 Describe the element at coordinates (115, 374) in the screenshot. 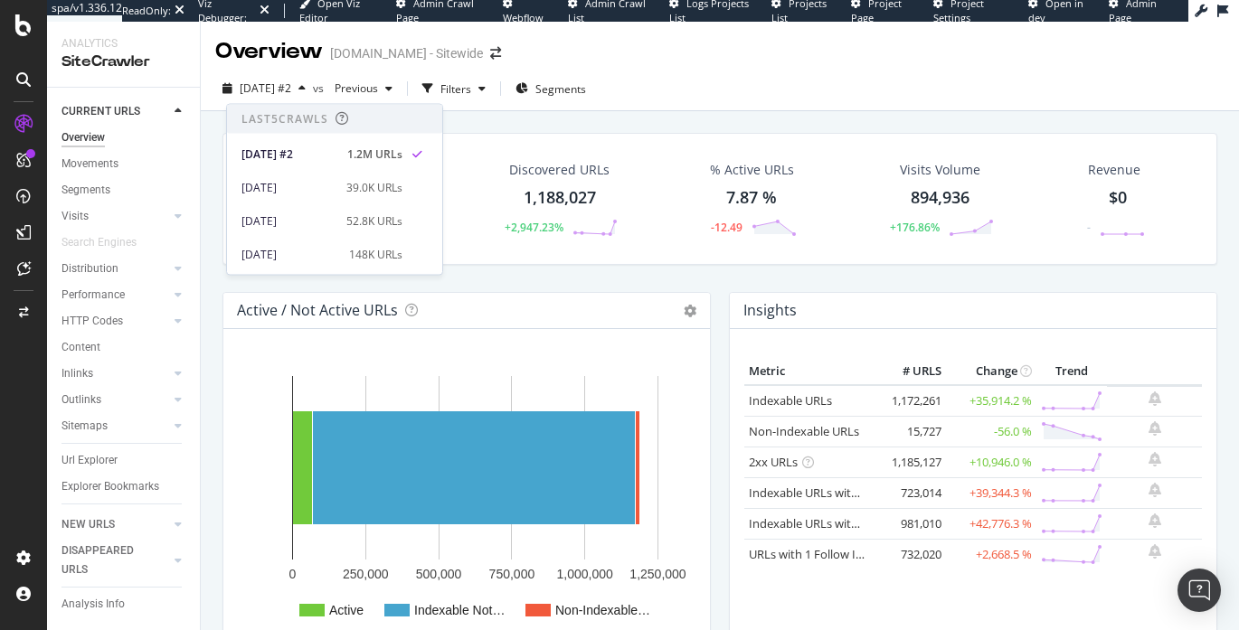

I see `a: Inlinks` at that location.